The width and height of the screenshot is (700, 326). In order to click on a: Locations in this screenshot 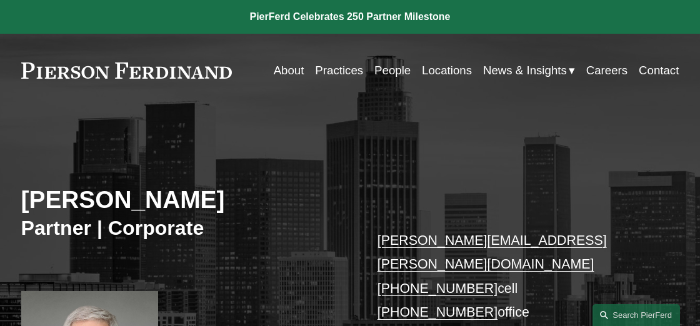, I will do `click(447, 70)`.